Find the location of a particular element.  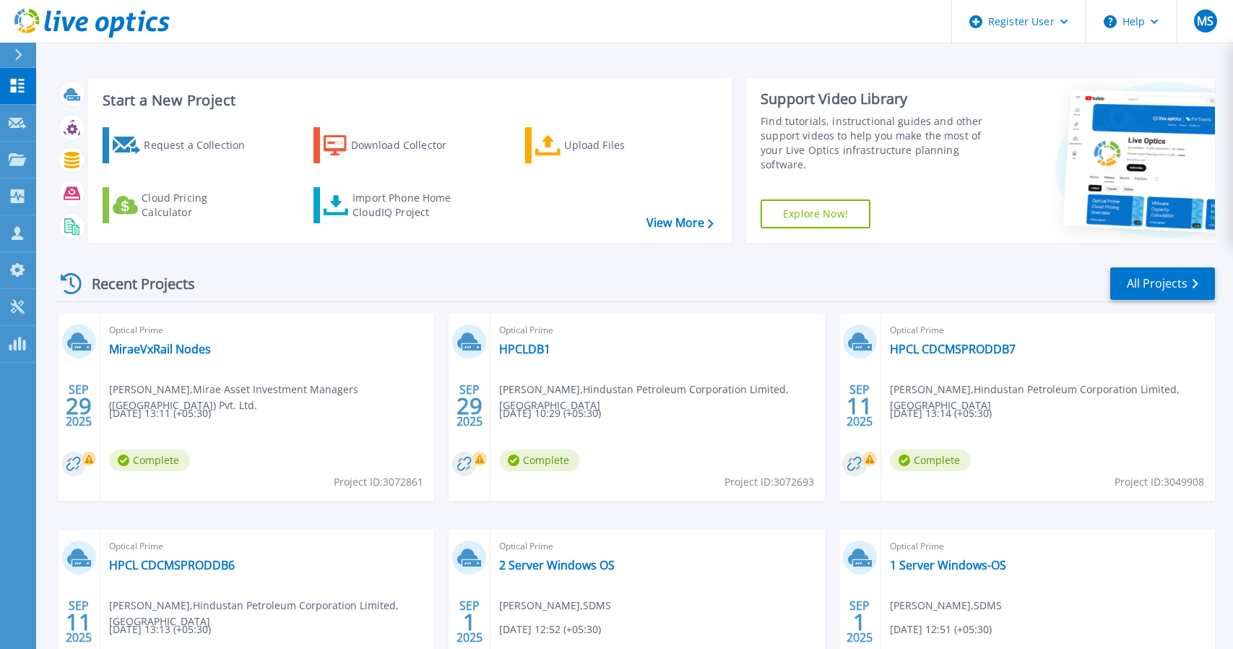

span: Project ID: 3072861 is located at coordinates (379, 482).